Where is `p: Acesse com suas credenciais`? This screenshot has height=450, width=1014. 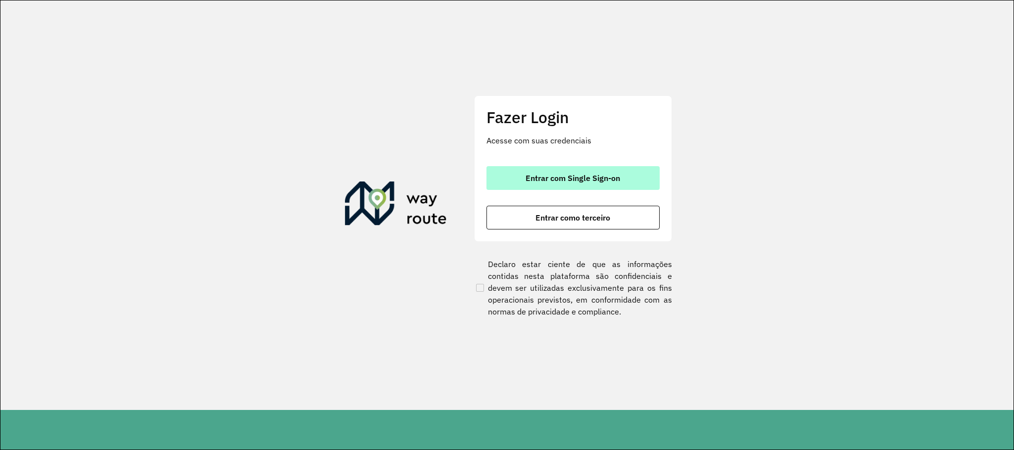 p: Acesse com suas credenciais is located at coordinates (573, 141).